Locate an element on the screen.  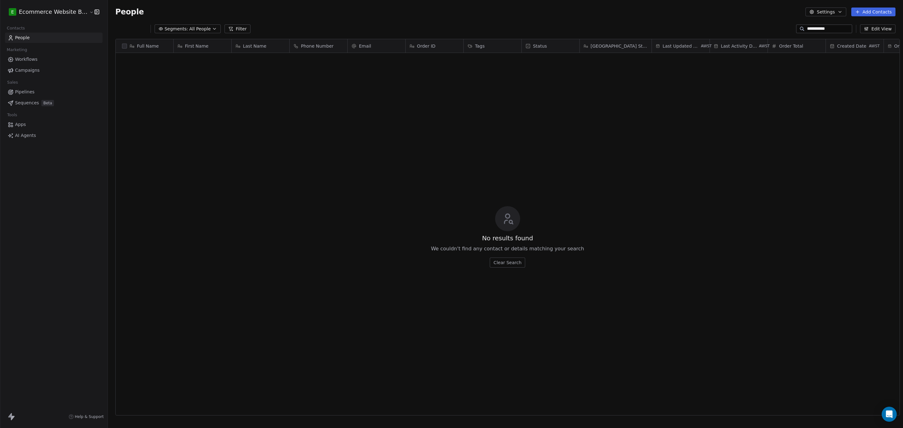
a: People is located at coordinates (54, 38).